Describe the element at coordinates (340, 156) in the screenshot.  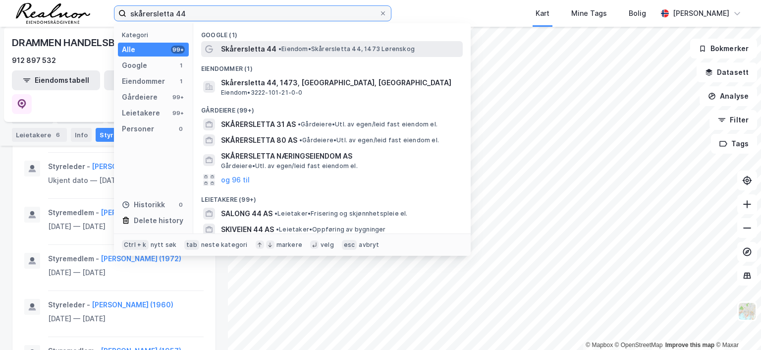
I see `span: SKÅRERSLETTA NÆRINGSEIENDOM AS` at that location.